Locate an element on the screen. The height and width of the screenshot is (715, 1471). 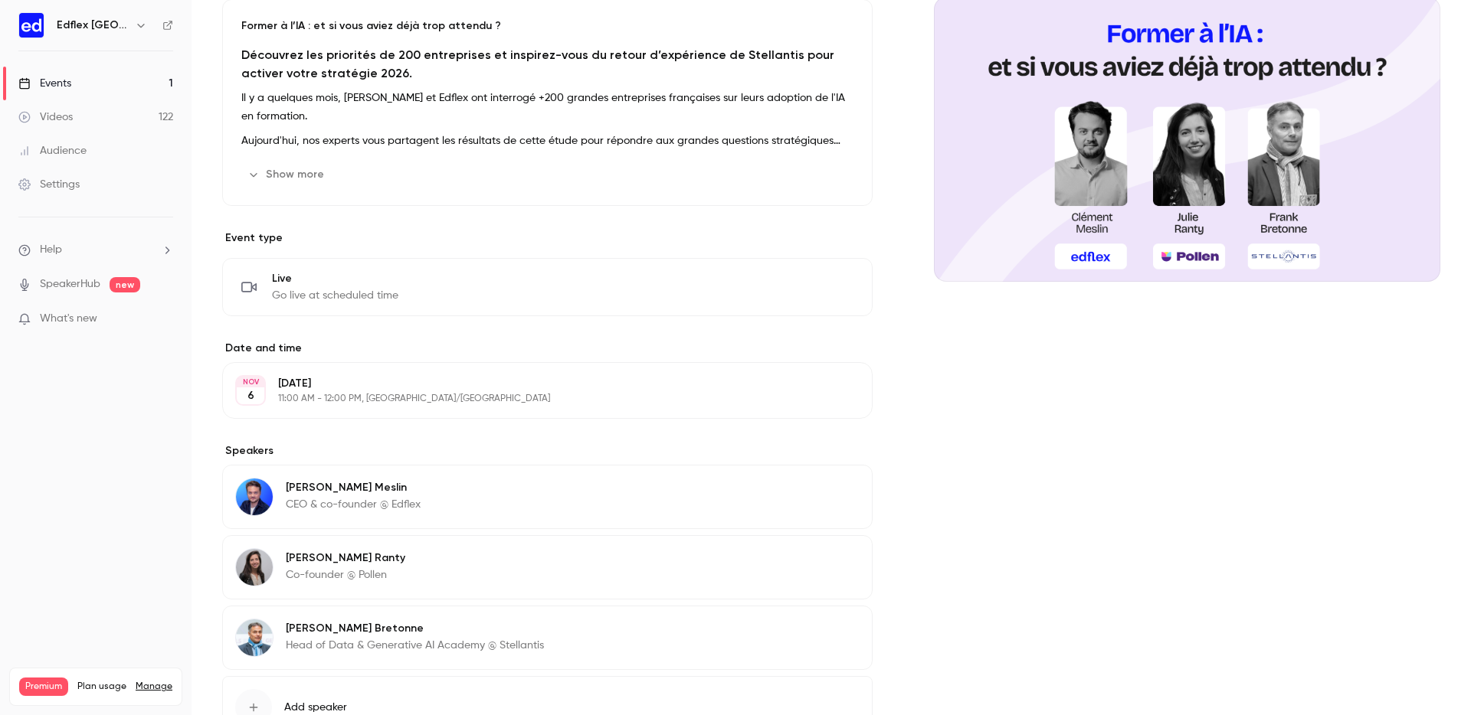
p: CEO & co-founder @ Edflex is located at coordinates (353, 505).